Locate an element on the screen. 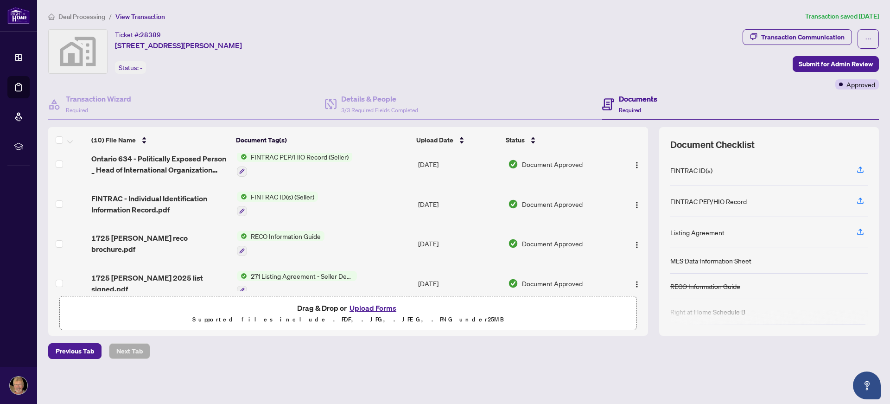  img: Profile Icon is located at coordinates (19, 385).